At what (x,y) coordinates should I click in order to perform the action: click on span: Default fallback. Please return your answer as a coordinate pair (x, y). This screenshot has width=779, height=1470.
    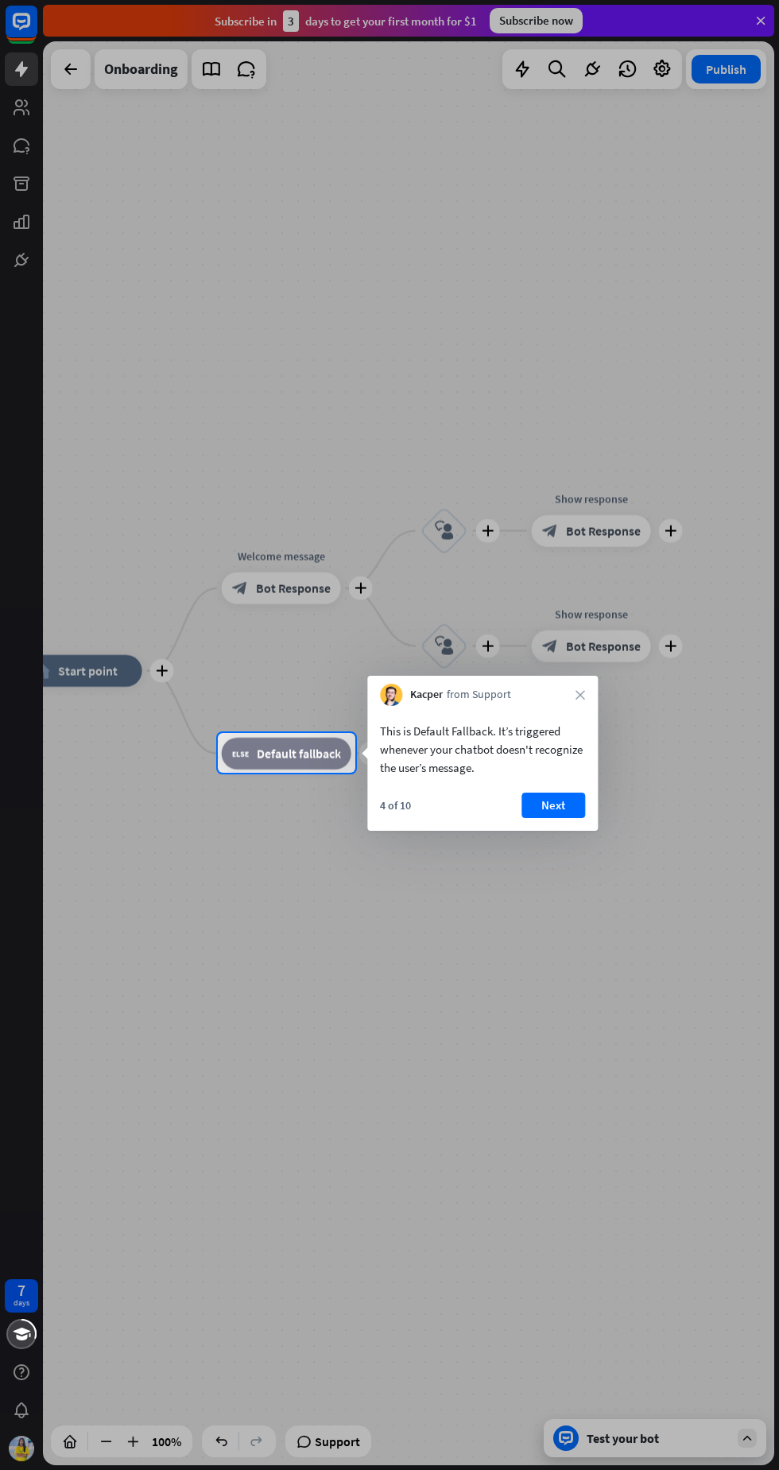
    Looking at the image, I should click on (299, 754).